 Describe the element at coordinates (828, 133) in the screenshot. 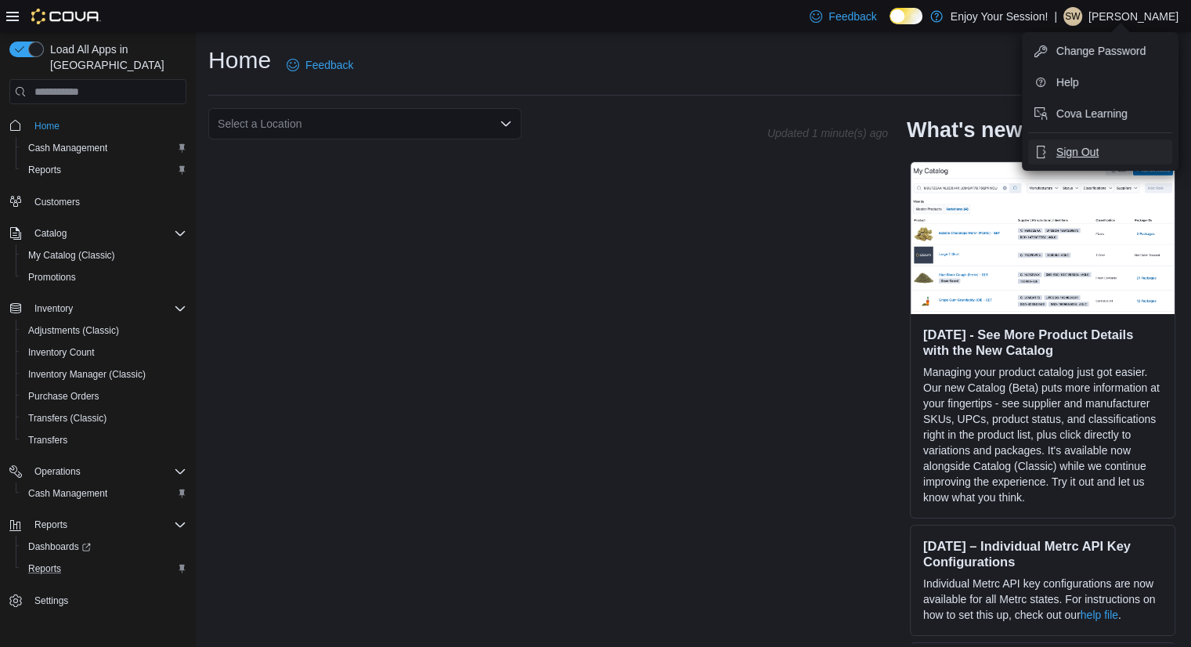

I see `p: Updated 1 minute(s) ago` at that location.